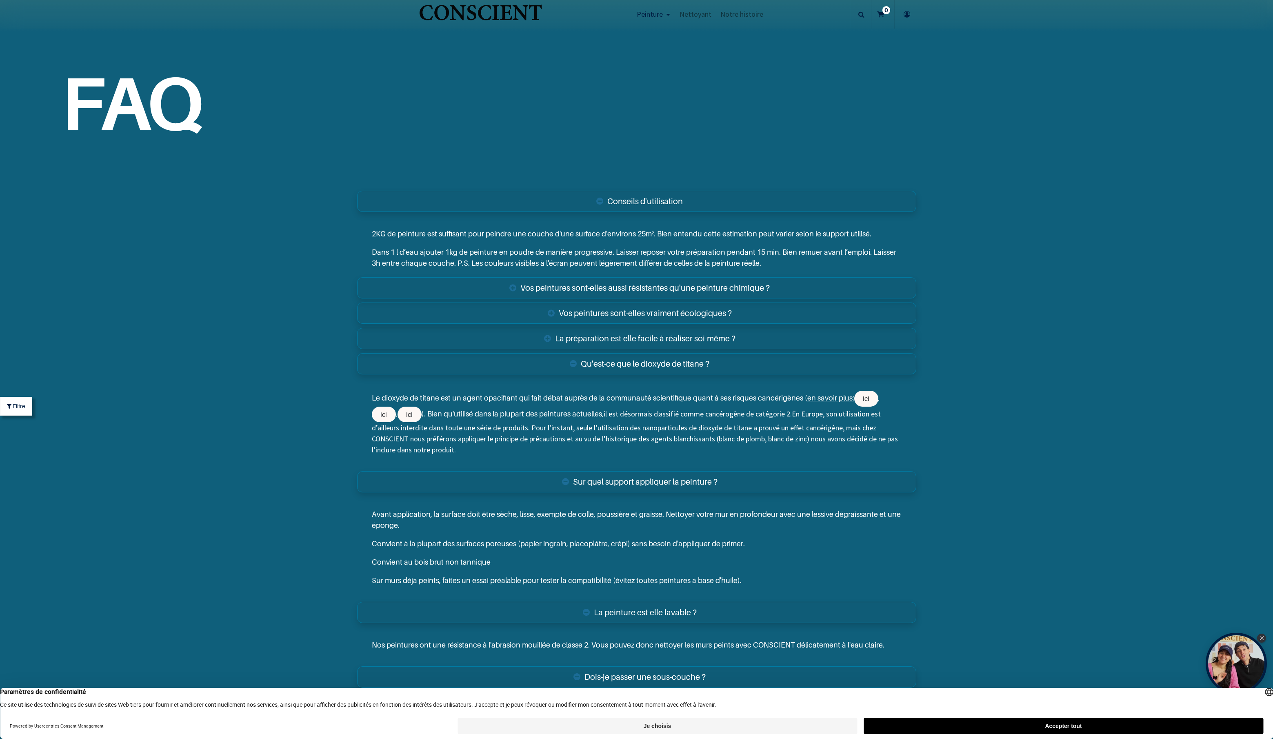  What do you see at coordinates (697, 413) in the screenshot?
I see `span: il est désormais classifié comme cancérogène de catégorie 2.` at bounding box center [697, 413].